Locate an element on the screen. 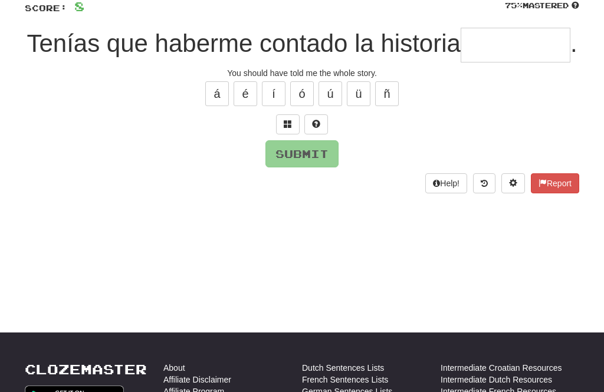 The width and height of the screenshot is (604, 392). button: Single letter hint - you only get 1 per sentence and score half the points! alt+h is located at coordinates (316, 125).